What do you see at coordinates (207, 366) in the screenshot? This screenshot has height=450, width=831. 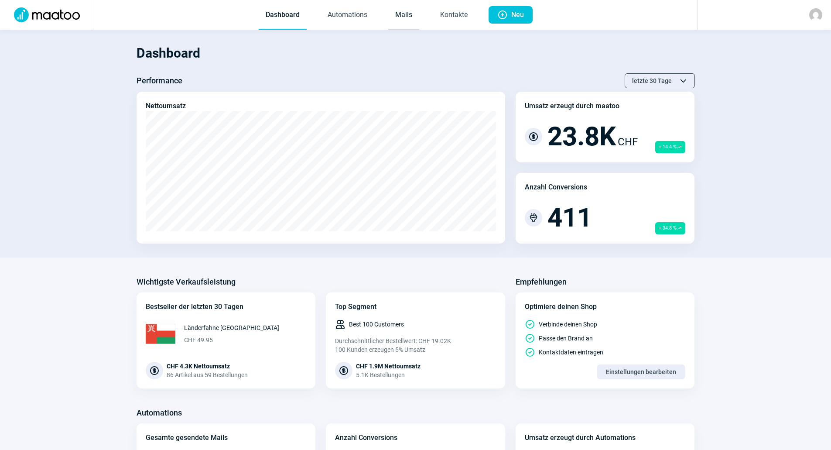 I see `div: CHF 4.3K Nettoumsatz` at bounding box center [207, 366].